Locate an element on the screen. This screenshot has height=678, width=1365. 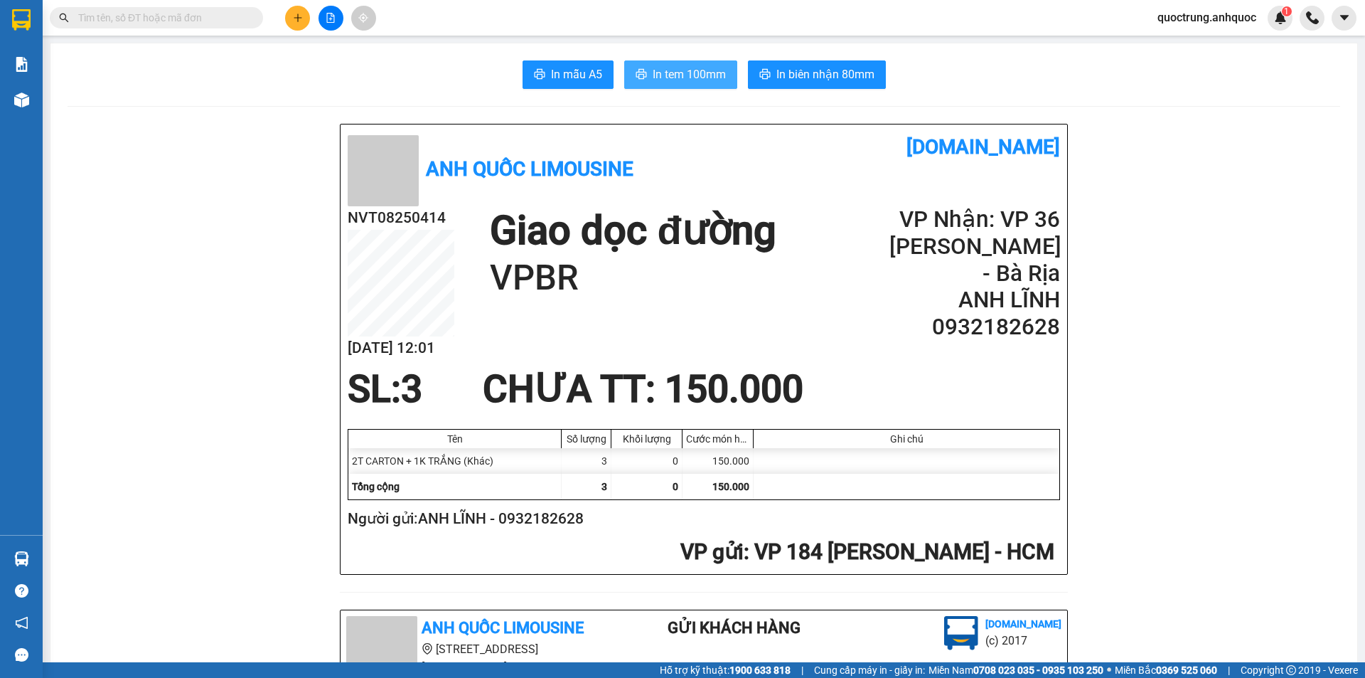
span: Miền Bắc is located at coordinates (1166, 670).